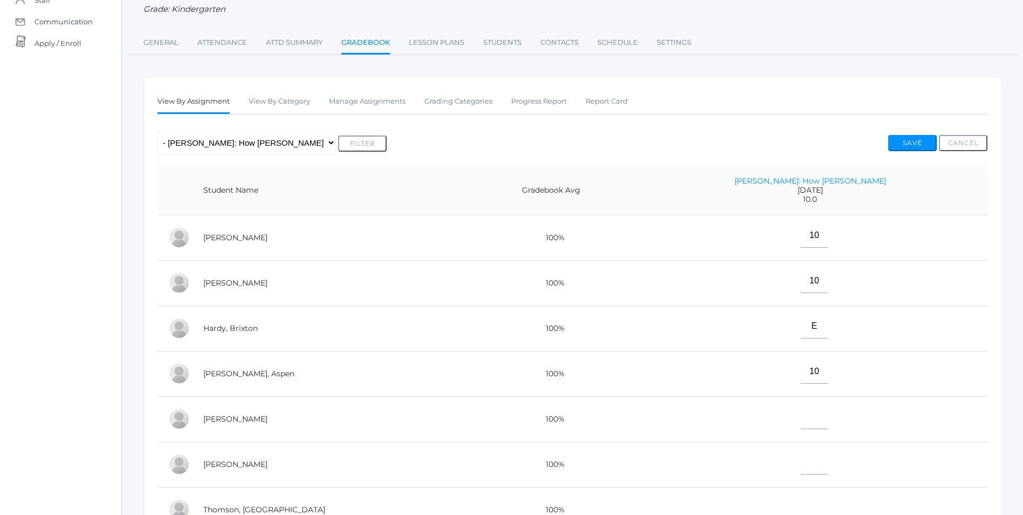 This screenshot has height=515, width=1023. I want to click on div: Aspen Hemingway, so click(179, 373).